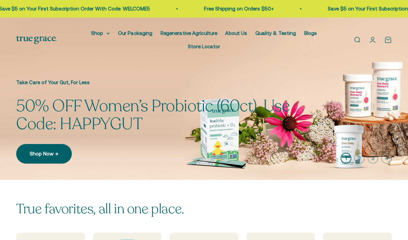  I want to click on summary: Shop, so click(101, 33).